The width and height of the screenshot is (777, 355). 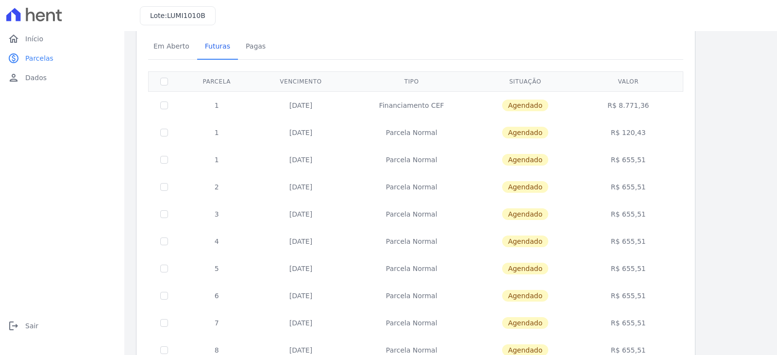 What do you see at coordinates (525, 81) in the screenshot?
I see `th: Situação` at bounding box center [525, 81].